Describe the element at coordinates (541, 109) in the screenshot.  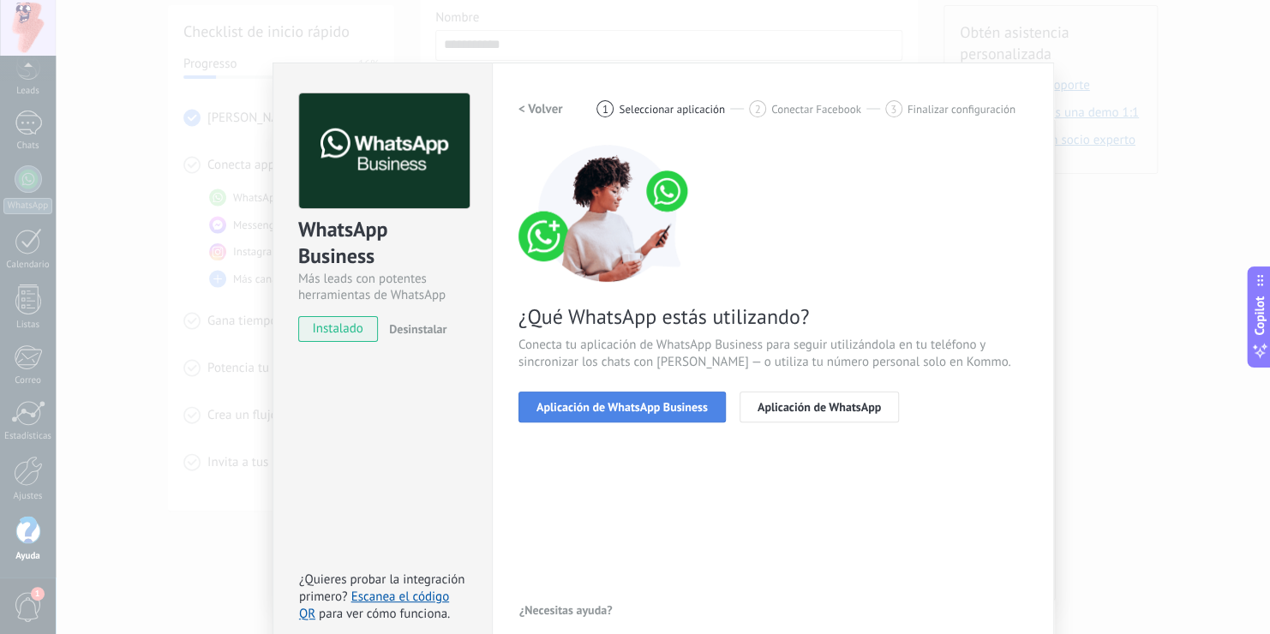
I see `button: < Volver` at that location.